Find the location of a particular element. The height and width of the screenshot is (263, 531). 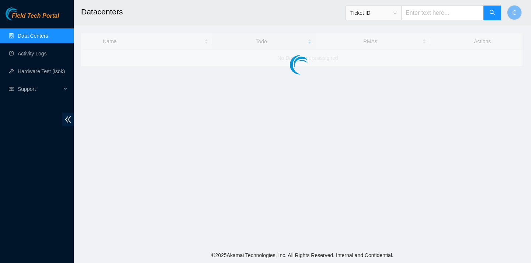

a: Hardware Test (isok) is located at coordinates (41, 71).